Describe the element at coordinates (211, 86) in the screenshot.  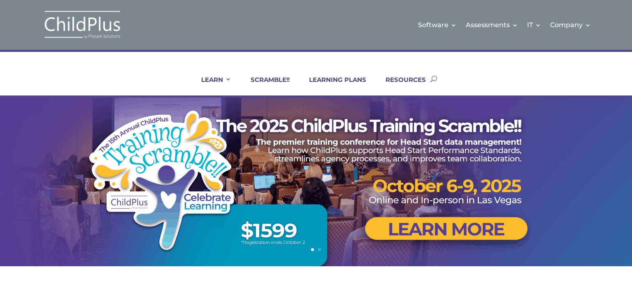
I see `a: LEARN` at that location.